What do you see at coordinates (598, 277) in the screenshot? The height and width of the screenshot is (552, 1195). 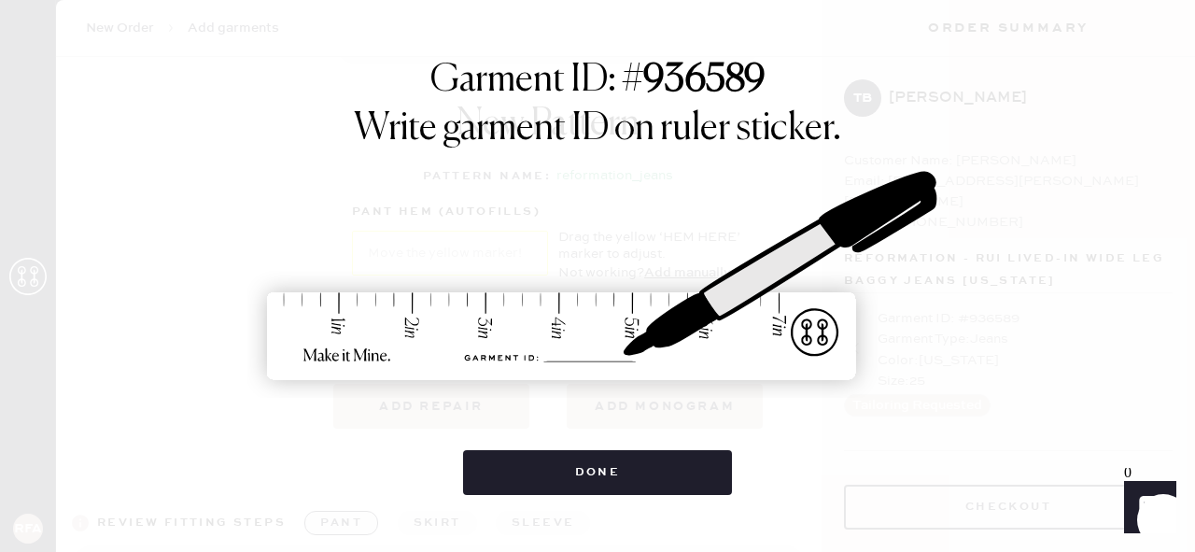 I see `img: ruler-sticker-sharpie.svg` at bounding box center [598, 277].